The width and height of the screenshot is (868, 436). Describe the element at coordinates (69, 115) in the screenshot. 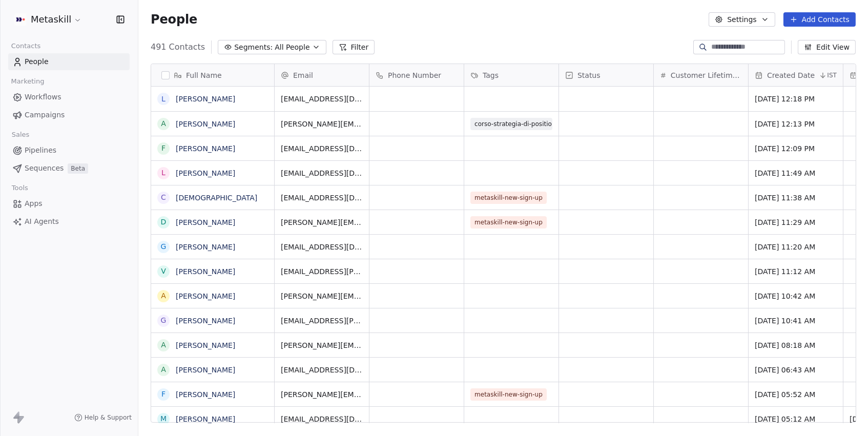

I see `a: Campaigns` at that location.